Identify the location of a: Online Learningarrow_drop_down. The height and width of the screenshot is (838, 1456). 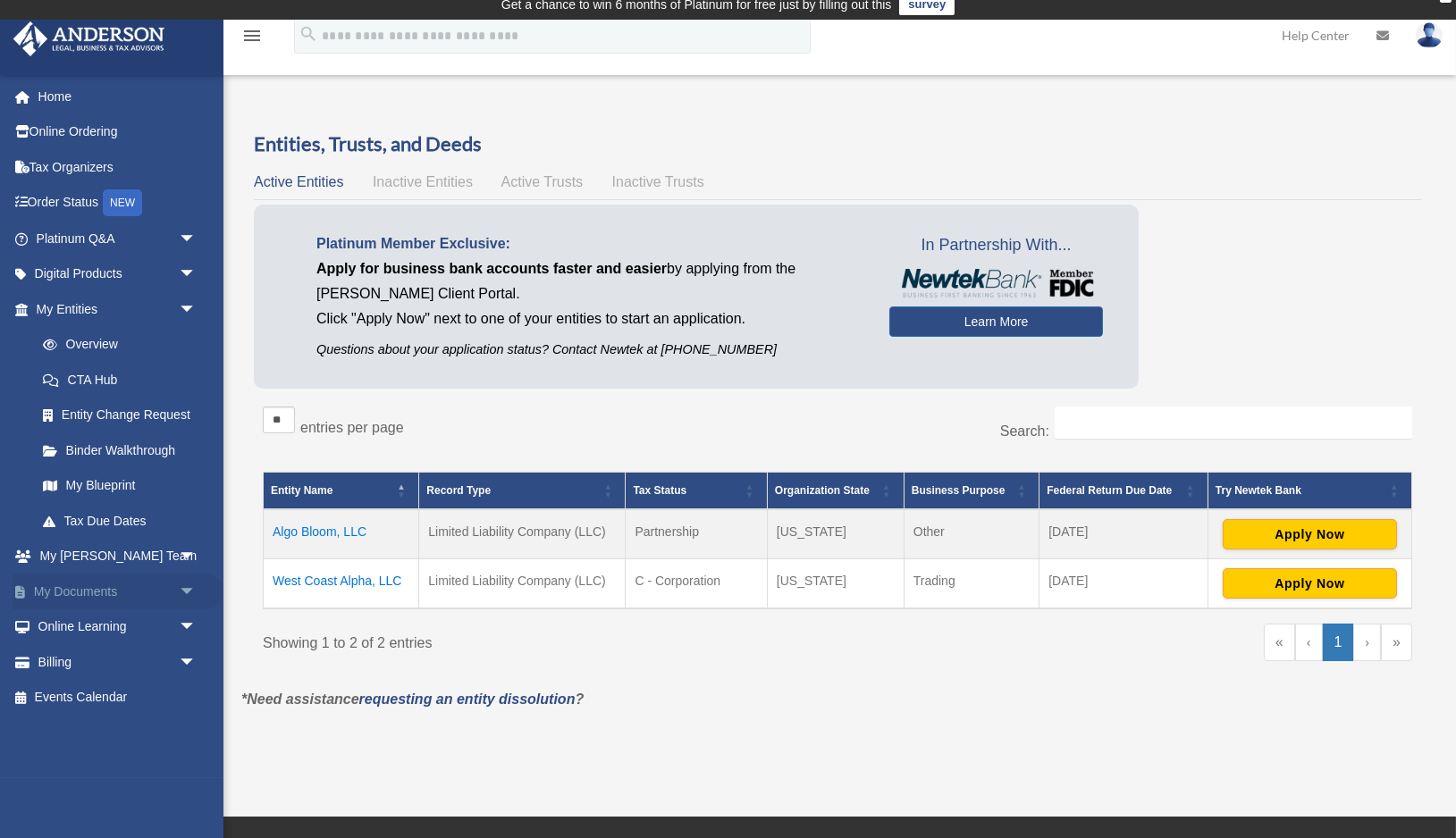
(118, 628).